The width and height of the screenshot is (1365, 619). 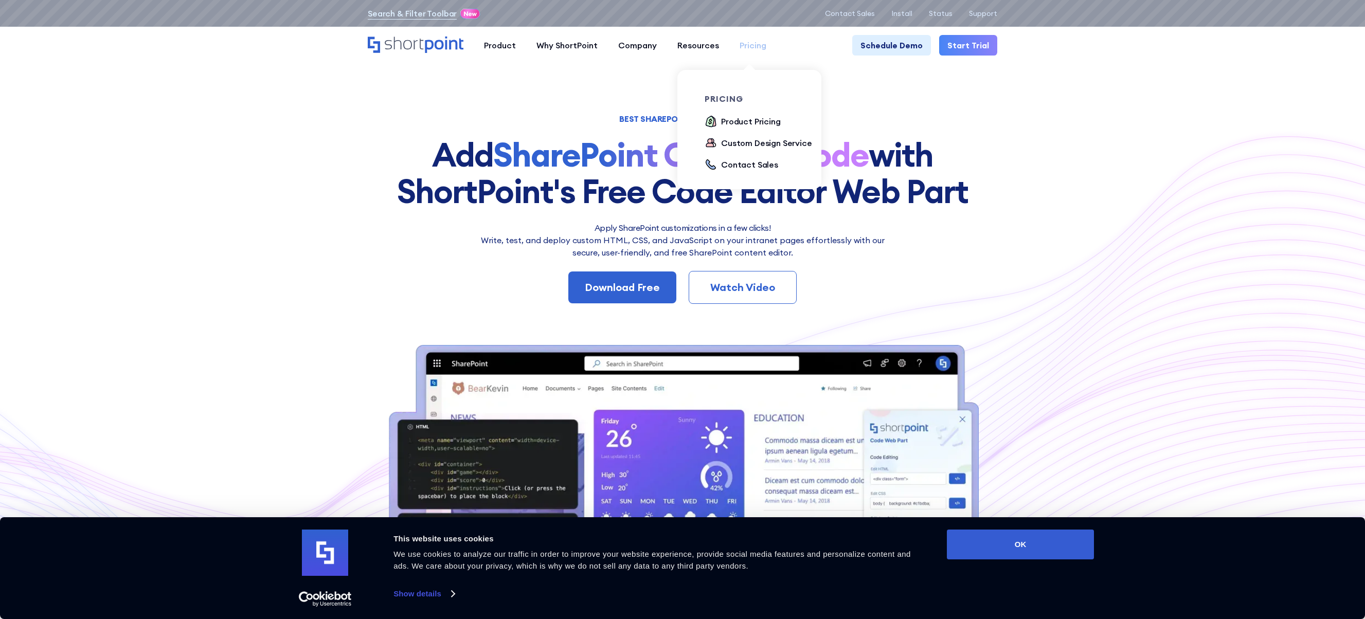 What do you see at coordinates (683, 173) in the screenshot?
I see `h1: Add with ShortPoint's Free Code Editor Web Part` at bounding box center [683, 173].